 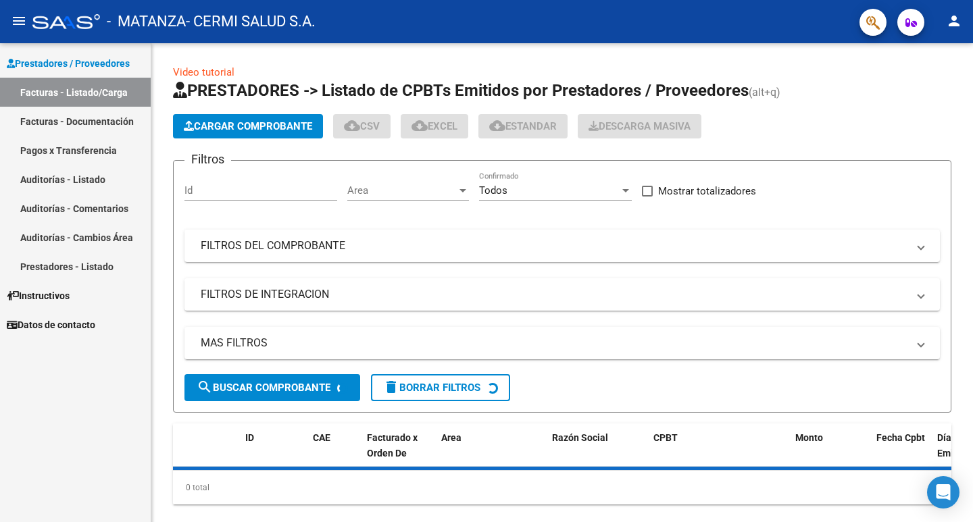 What do you see at coordinates (562, 488) in the screenshot?
I see `div: 0 total` at bounding box center [562, 488].